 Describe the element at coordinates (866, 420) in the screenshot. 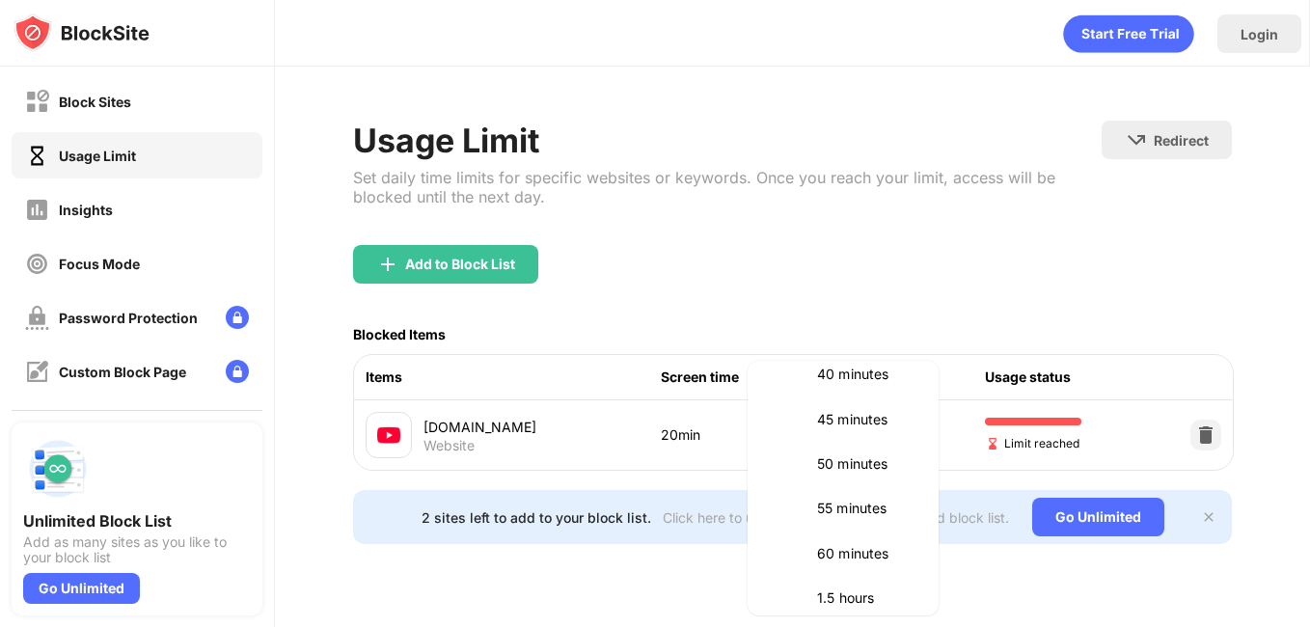

I see `p: 45 minutes` at that location.